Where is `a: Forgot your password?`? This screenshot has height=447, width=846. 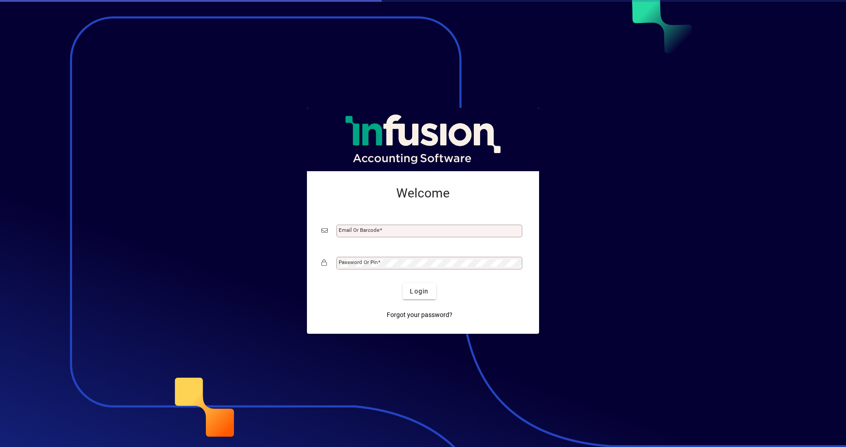
a: Forgot your password? is located at coordinates (419, 315).